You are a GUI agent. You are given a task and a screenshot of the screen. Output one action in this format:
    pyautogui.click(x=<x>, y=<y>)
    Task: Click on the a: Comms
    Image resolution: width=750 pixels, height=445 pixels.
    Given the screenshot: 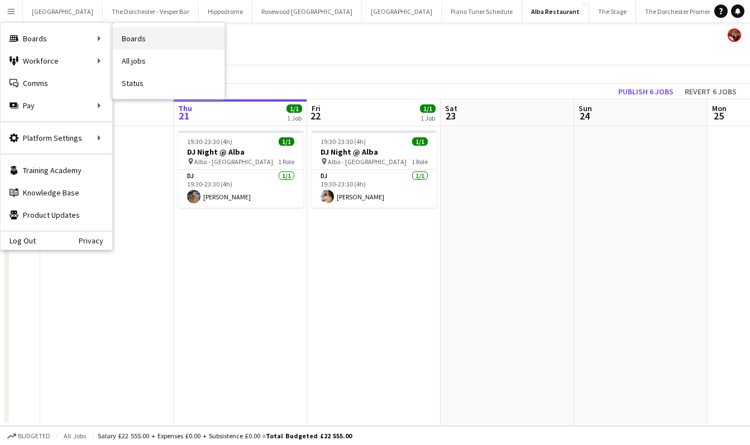 What is the action you would take?
    pyautogui.click(x=56, y=83)
    